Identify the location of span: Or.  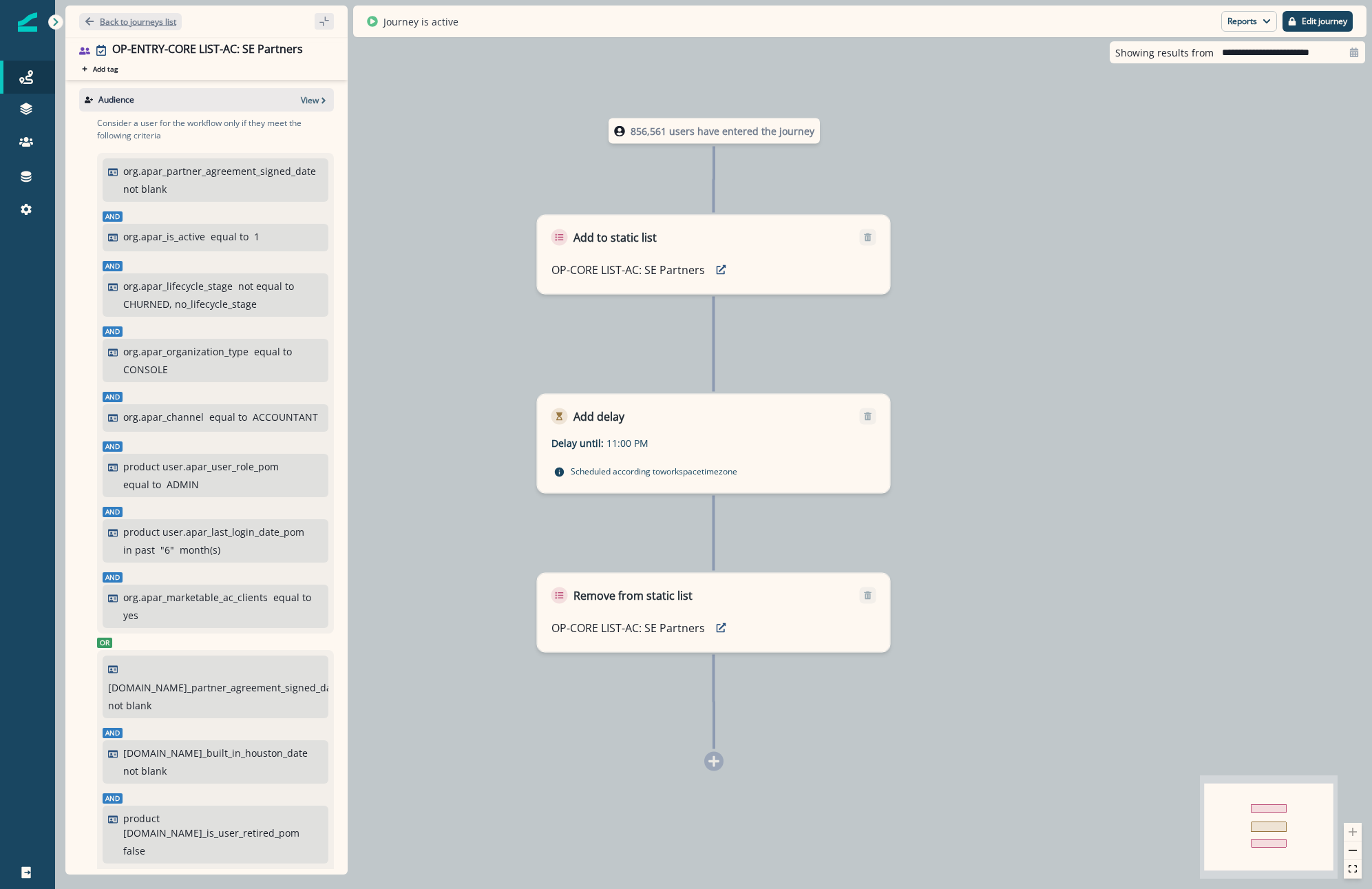
(104, 642).